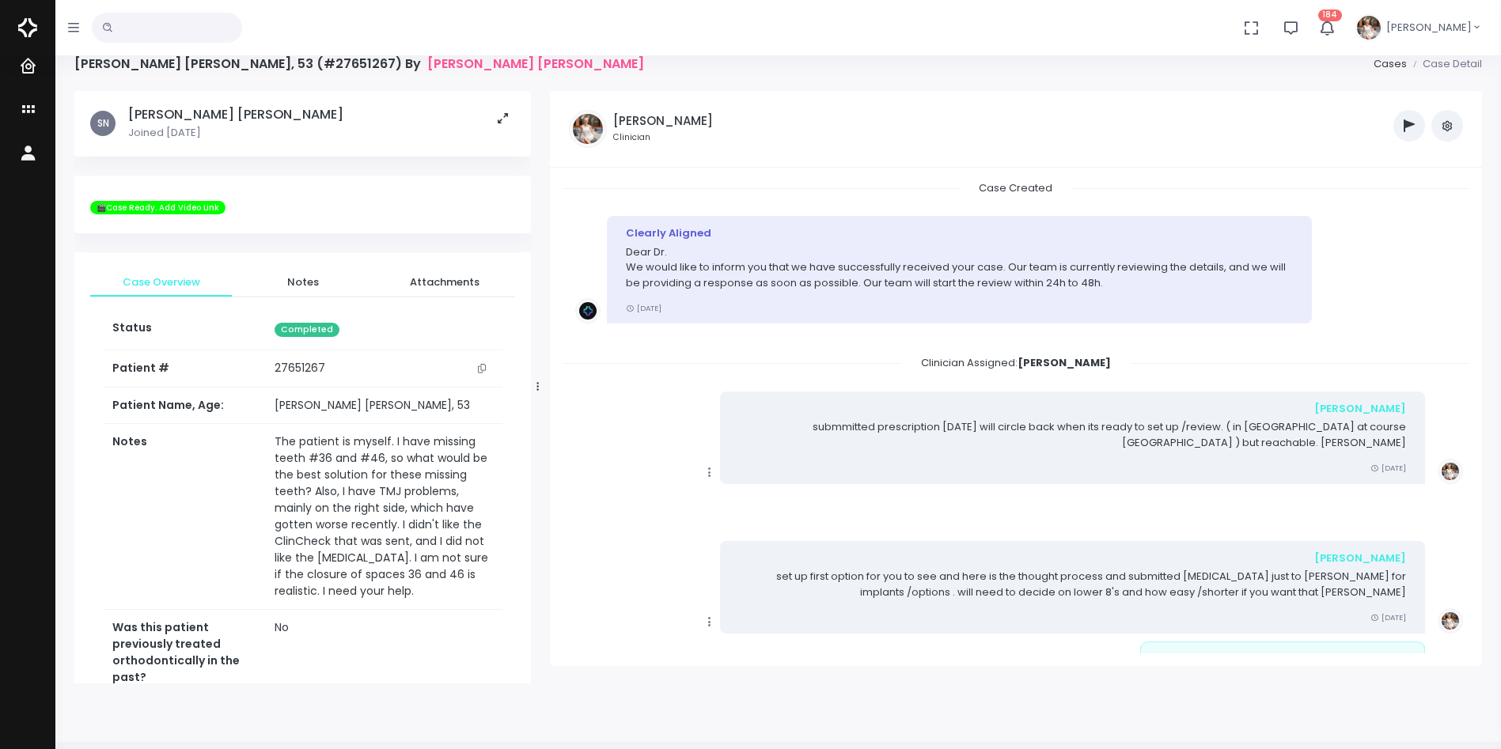 This screenshot has width=1501, height=749. Describe the element at coordinates (444, 283) in the screenshot. I see `span: Attachments` at that location.